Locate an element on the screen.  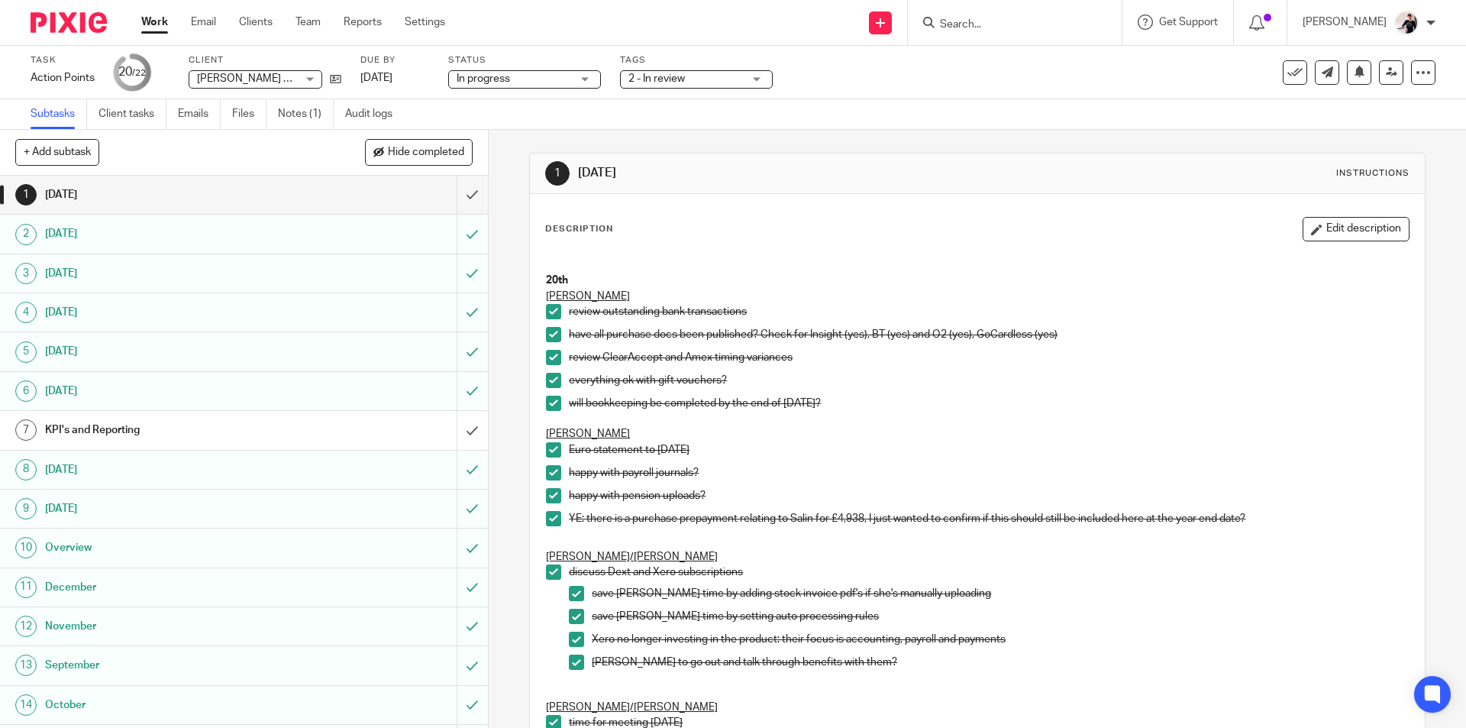
p: review outstanding bank transactions is located at coordinates (988, 311).